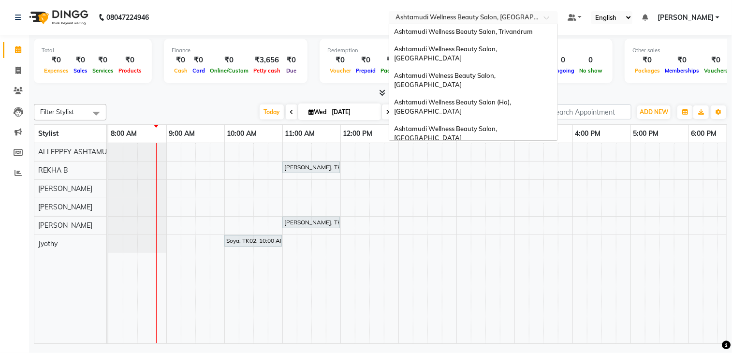  I want to click on span: Cash, so click(181, 71).